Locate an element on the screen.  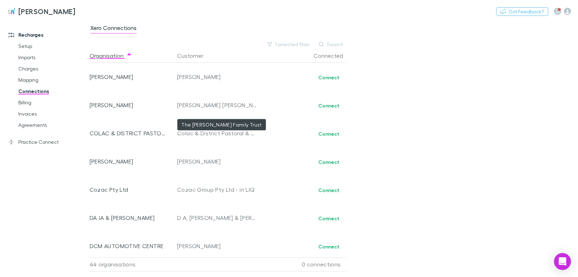
a: Agreements is located at coordinates (52, 125).